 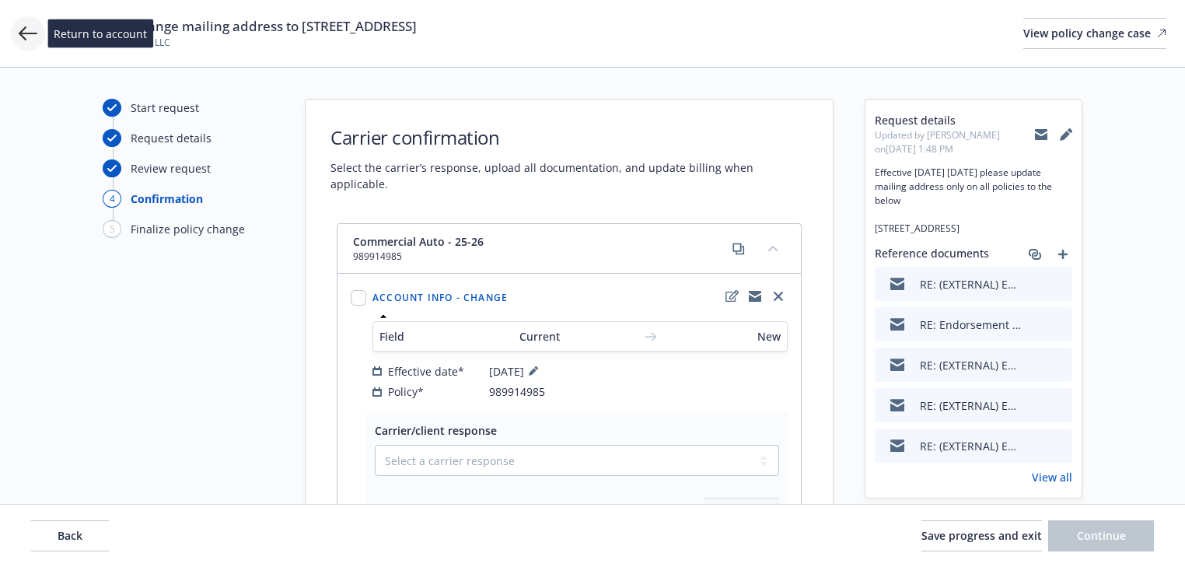 I want to click on button: Continue, so click(x=1101, y=536).